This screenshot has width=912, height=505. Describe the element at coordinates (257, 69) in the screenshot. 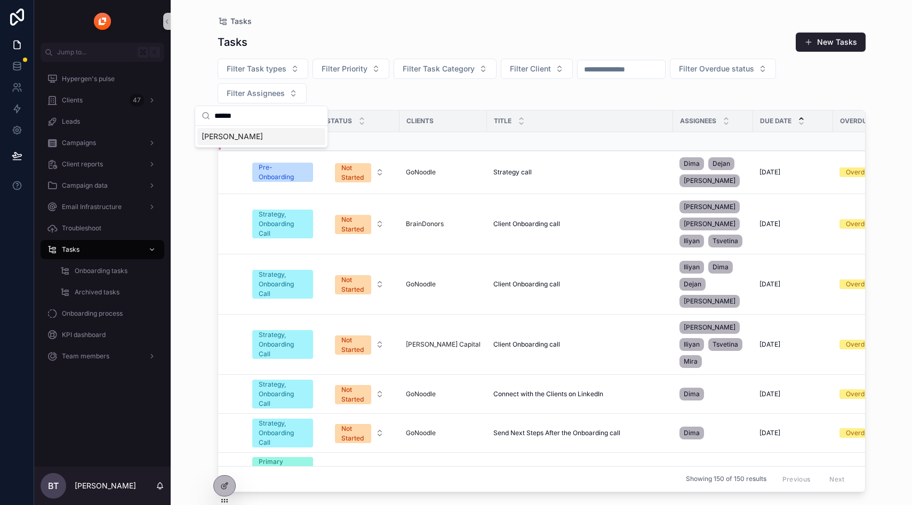

I see `span: Filter Task types` at that location.